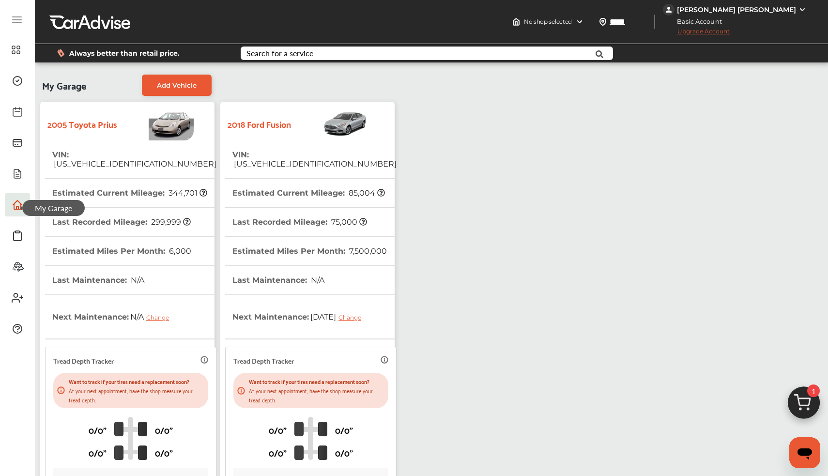  Describe the element at coordinates (170, 222) in the screenshot. I see `span: 299,999` at that location.